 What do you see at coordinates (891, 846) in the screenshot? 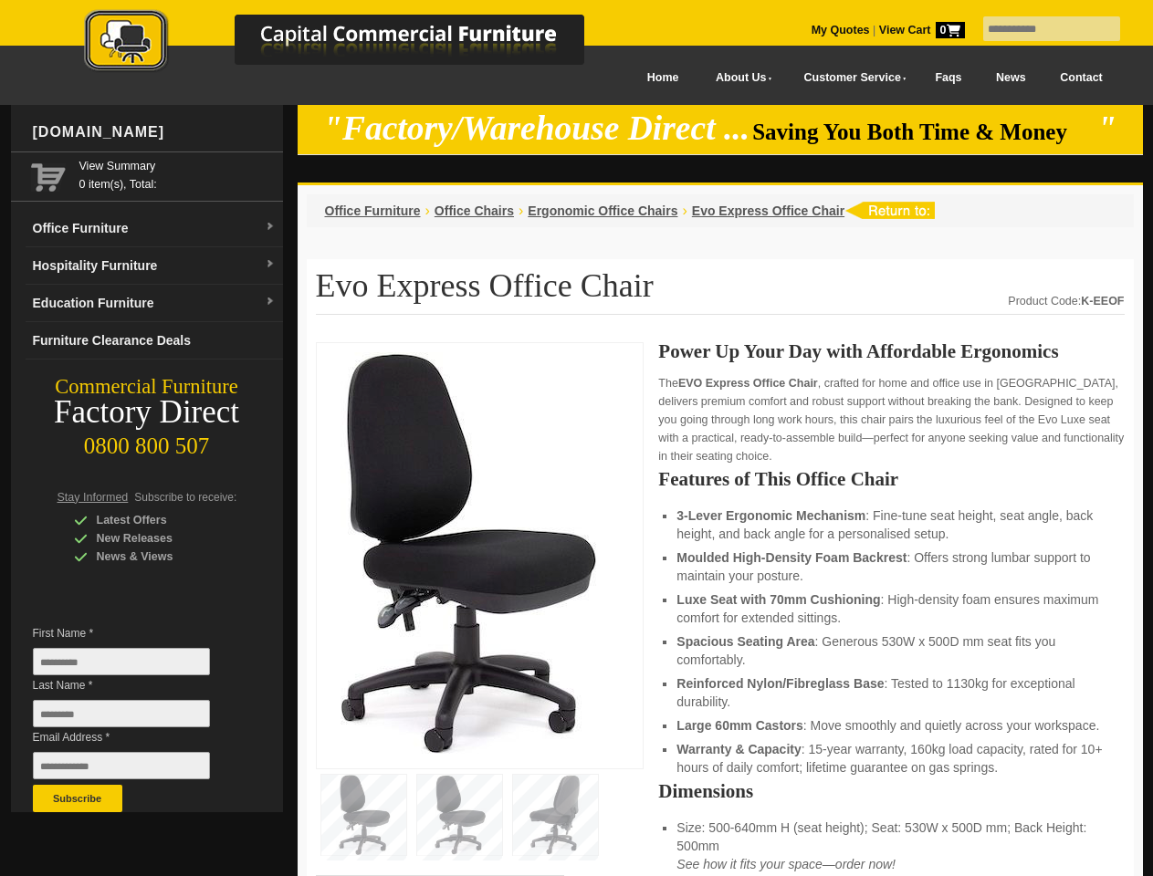
I see `li: Size: 500-640mm H (seat height); Seat: 530W x 500D mm; Back Height: 500mm` at bounding box center [891, 846].